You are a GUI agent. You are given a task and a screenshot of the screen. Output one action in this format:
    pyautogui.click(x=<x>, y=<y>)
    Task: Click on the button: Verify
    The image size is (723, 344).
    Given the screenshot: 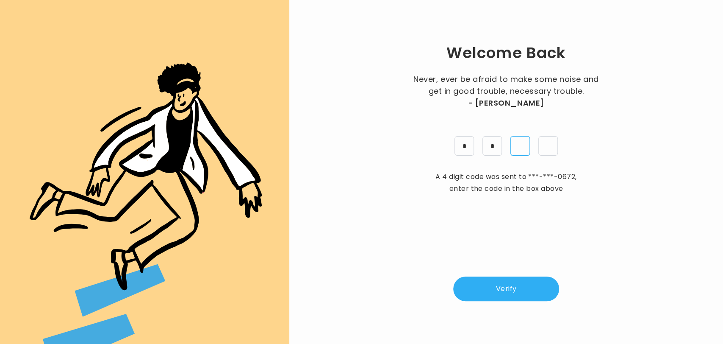 What is the action you would take?
    pyautogui.click(x=506, y=289)
    